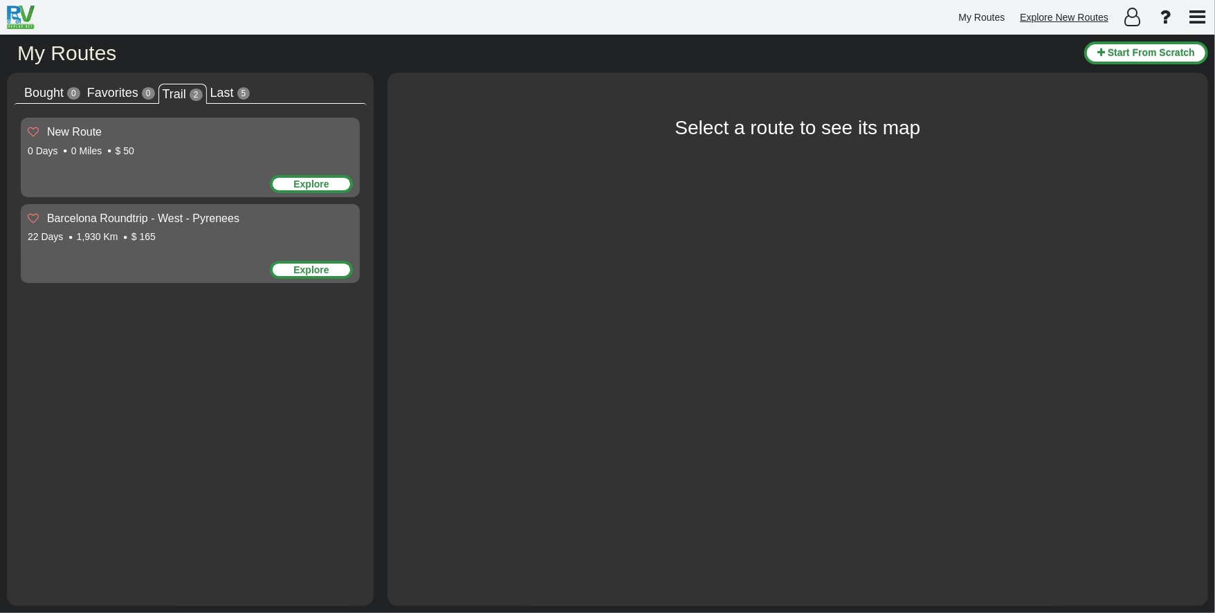 This screenshot has height=613, width=1215. What do you see at coordinates (121, 93) in the screenshot?
I see `div: Favorites 0` at bounding box center [121, 93].